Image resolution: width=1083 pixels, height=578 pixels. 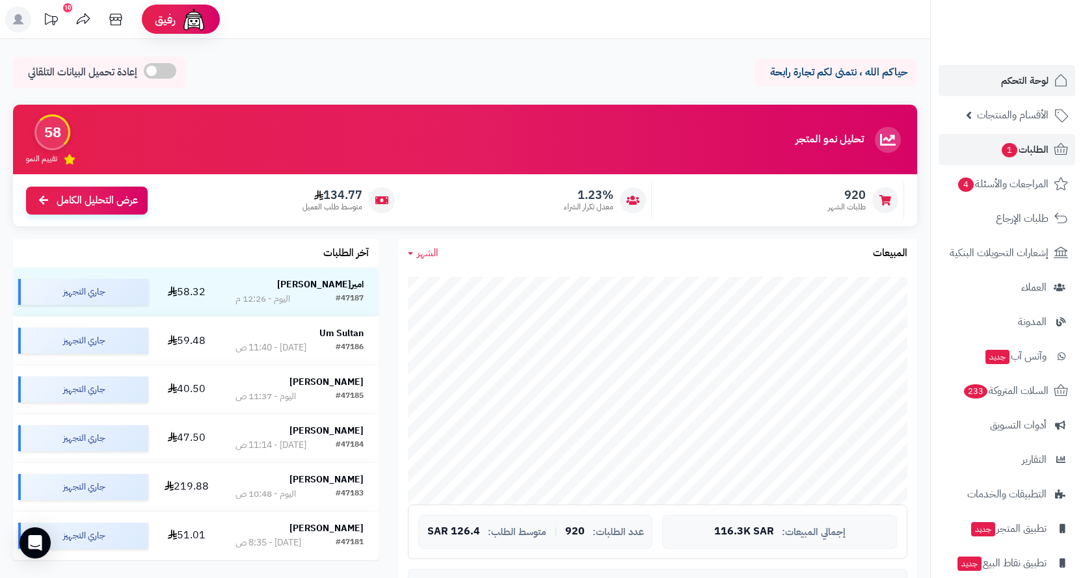 What do you see at coordinates (1008, 529) in the screenshot?
I see `span: تطبيق المتجر` at bounding box center [1008, 529].